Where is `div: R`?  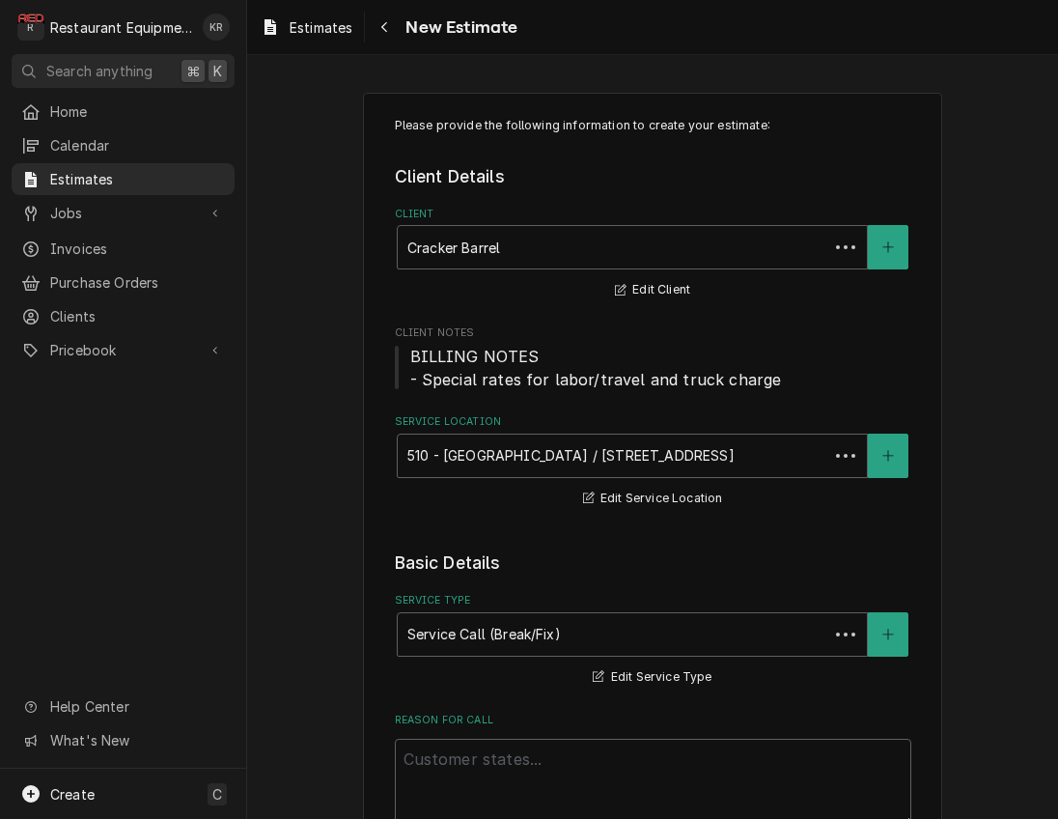 div: R is located at coordinates (31, 27).